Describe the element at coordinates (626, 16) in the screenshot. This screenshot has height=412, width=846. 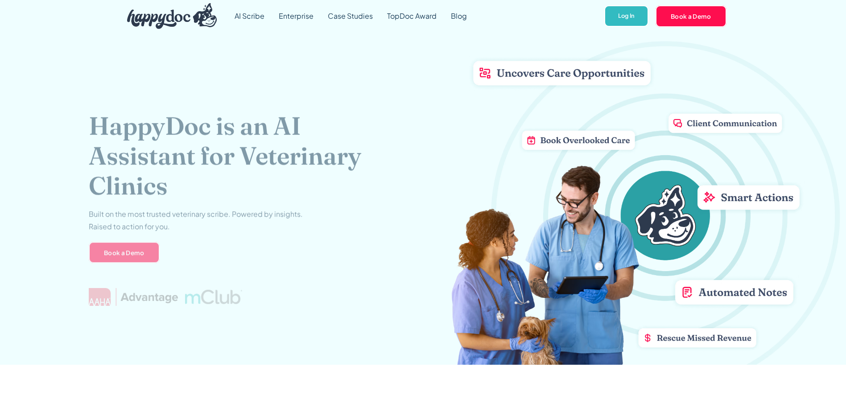
I see `a: Log In` at that location.